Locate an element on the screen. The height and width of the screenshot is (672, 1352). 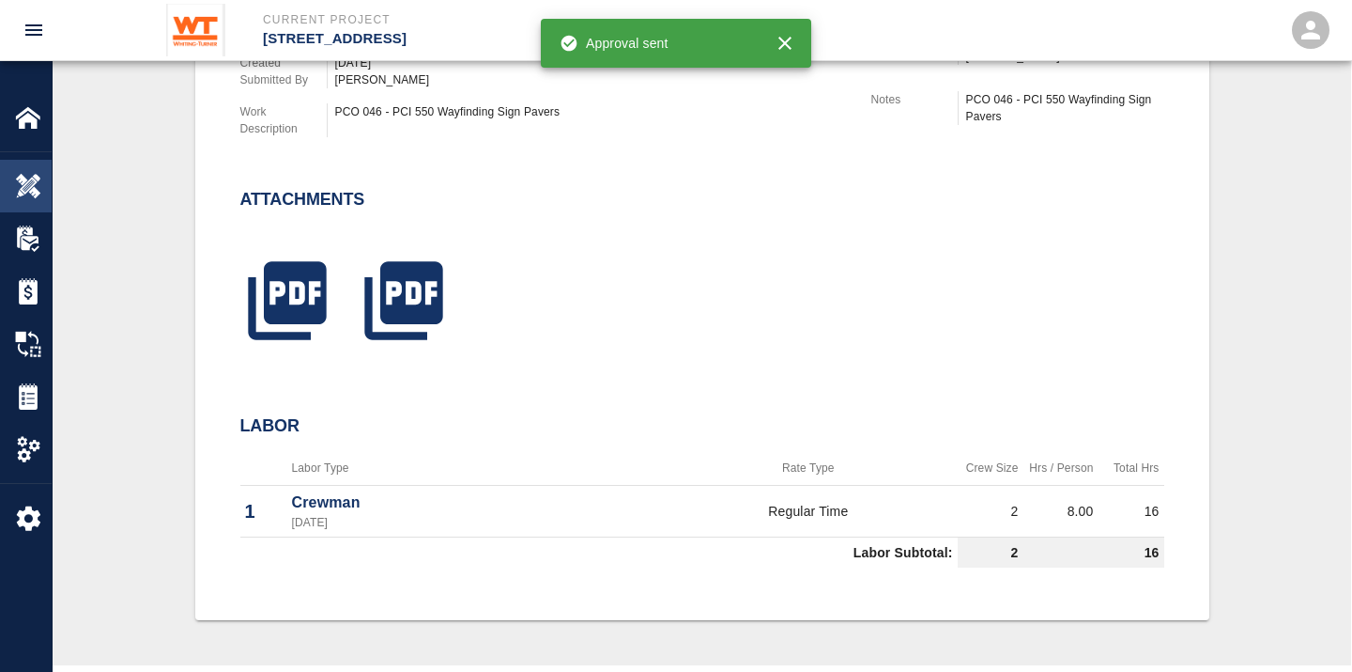
td: Labor Subtotal: is located at coordinates (599, 552).